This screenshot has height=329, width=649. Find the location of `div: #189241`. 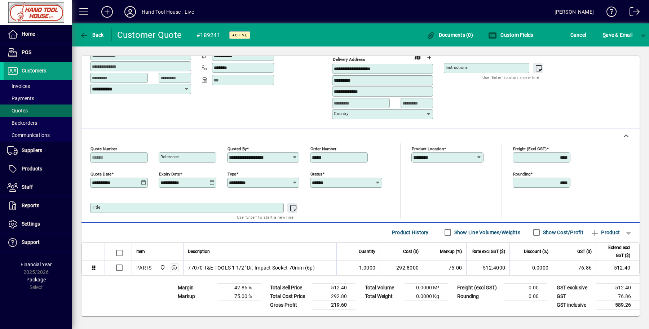

div: #189241 is located at coordinates (208, 35).